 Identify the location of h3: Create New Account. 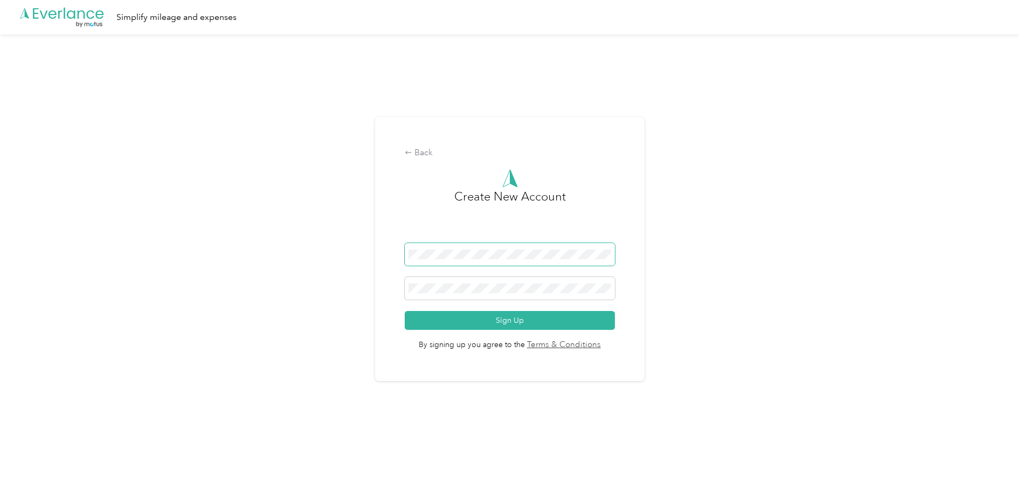
(510, 215).